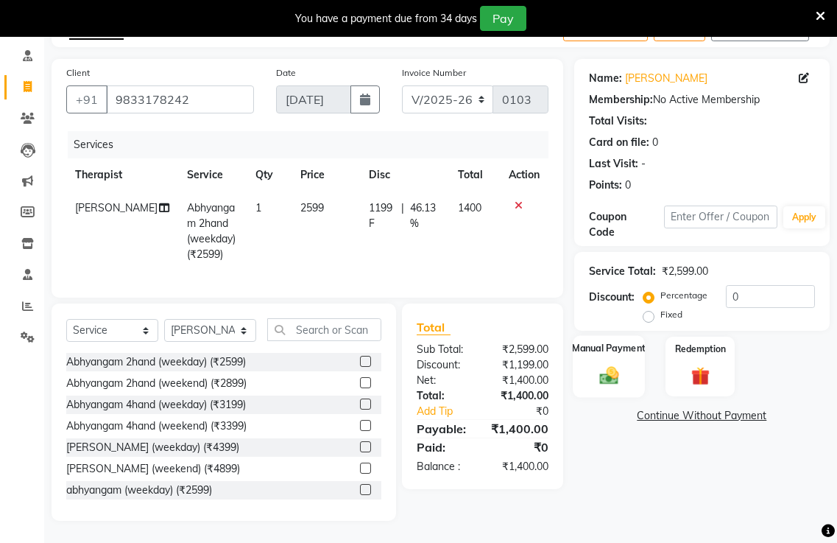 This screenshot has height=543, width=837. Describe the element at coordinates (451, 411) in the screenshot. I see `a: Add Tip` at that location.